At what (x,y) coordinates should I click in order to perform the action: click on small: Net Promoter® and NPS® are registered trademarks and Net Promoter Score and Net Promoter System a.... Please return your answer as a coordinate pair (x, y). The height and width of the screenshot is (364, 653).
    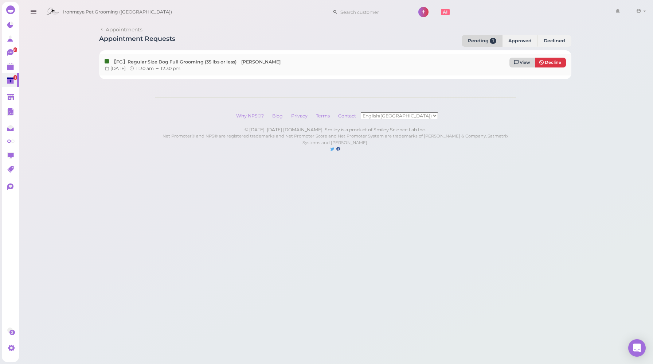
    Looking at the image, I should click on (335, 139).